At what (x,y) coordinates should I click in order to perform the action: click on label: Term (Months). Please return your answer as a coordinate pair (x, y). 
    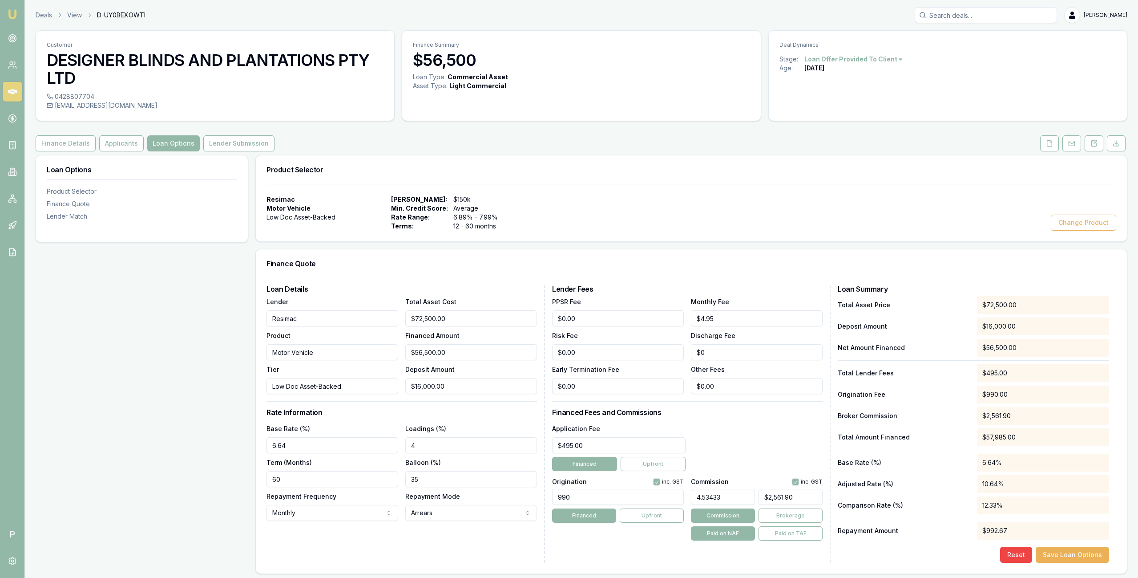
    Looking at the image, I should click on (289, 462).